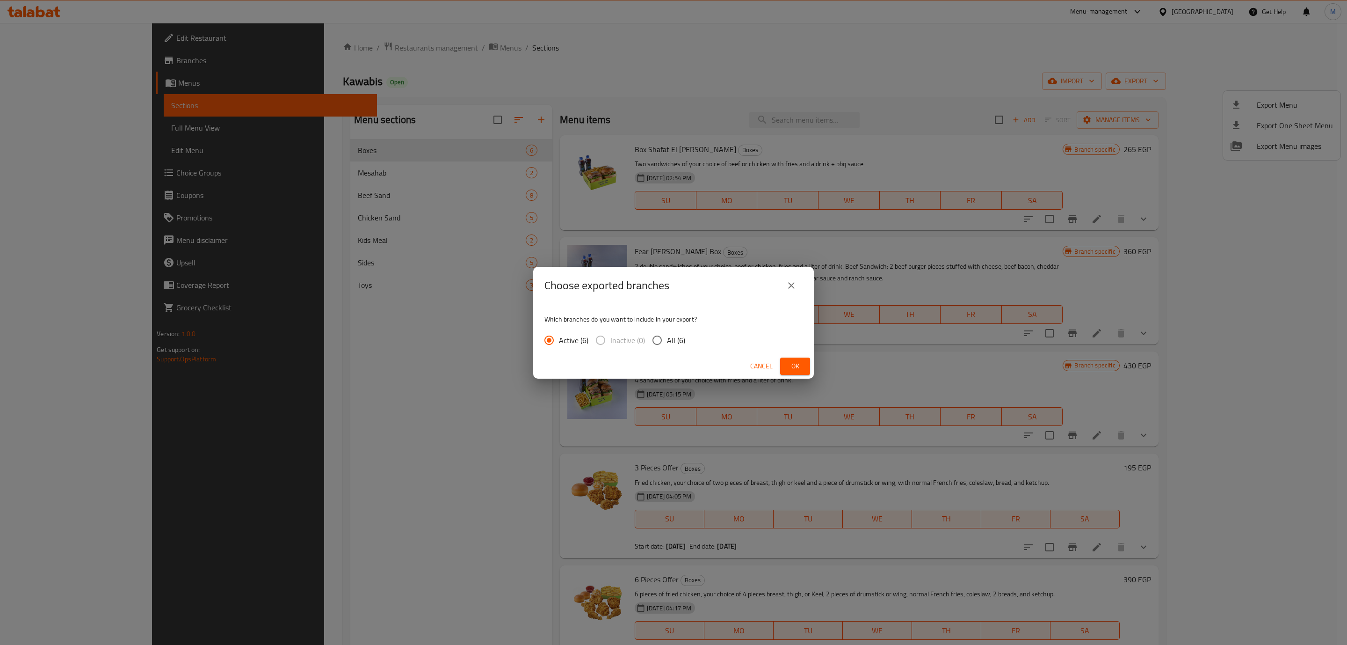  I want to click on button: close, so click(791, 285).